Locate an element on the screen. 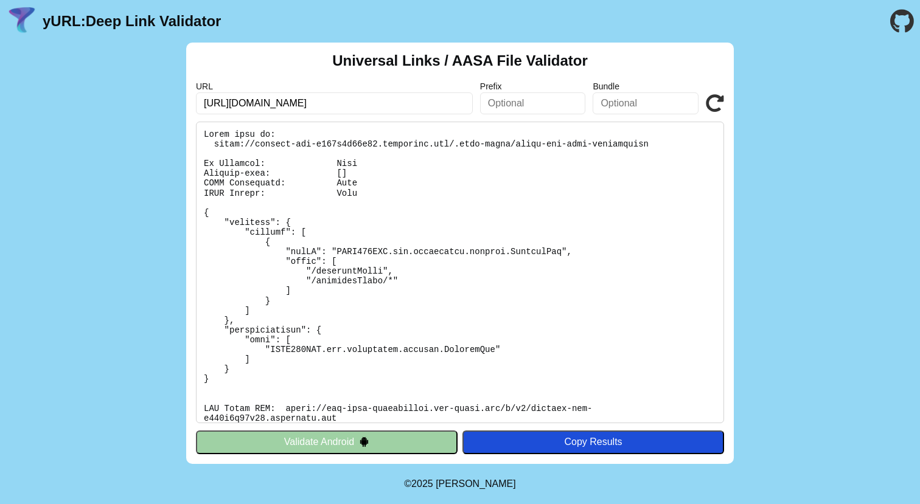 The width and height of the screenshot is (920, 504). div: Copy Results is located at coordinates (593, 442).